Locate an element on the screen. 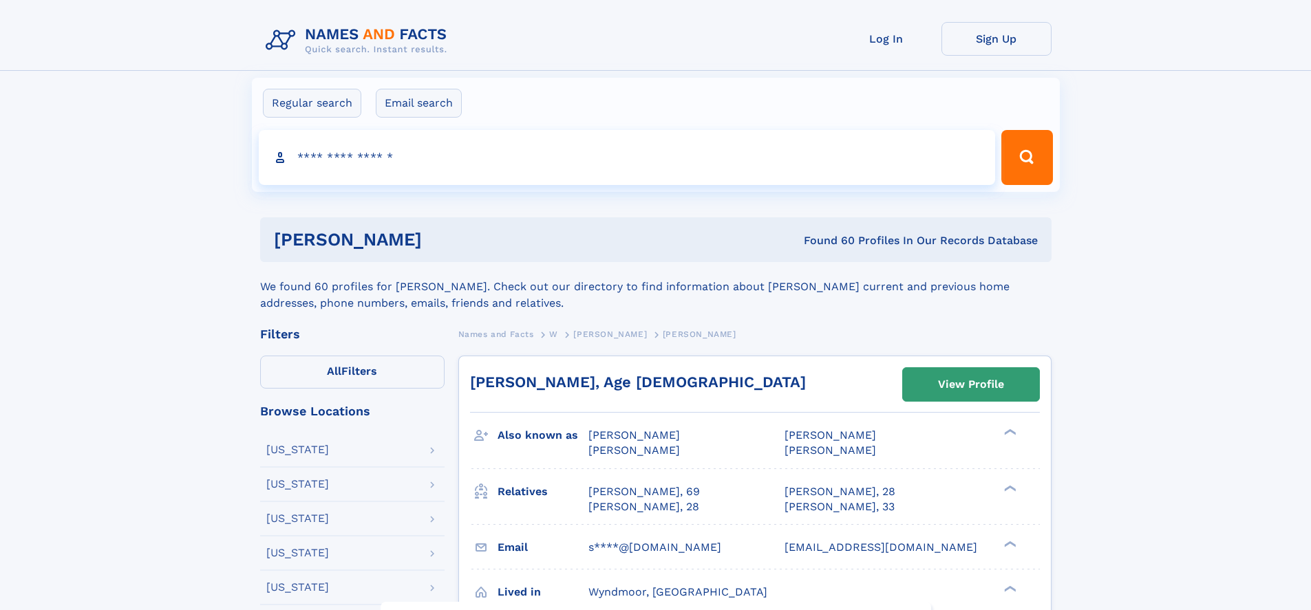 This screenshot has height=610, width=1311. div: Browse Locations is located at coordinates (352, 412).